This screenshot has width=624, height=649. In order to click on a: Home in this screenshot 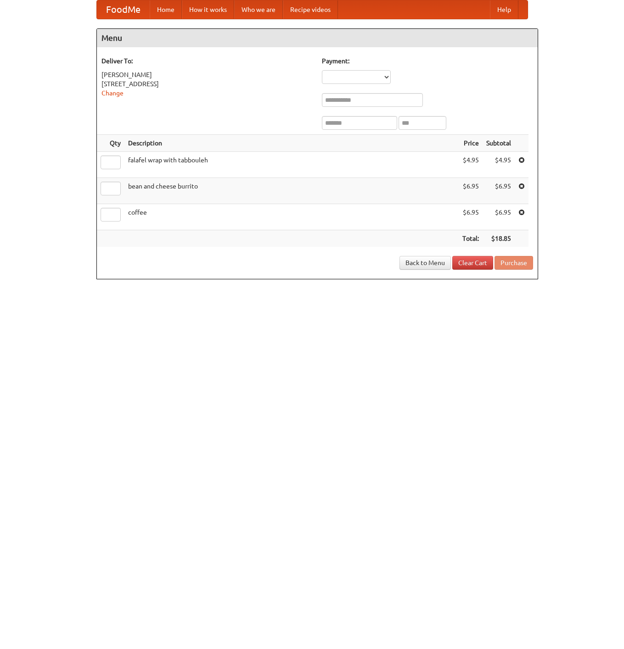, I will do `click(166, 10)`.